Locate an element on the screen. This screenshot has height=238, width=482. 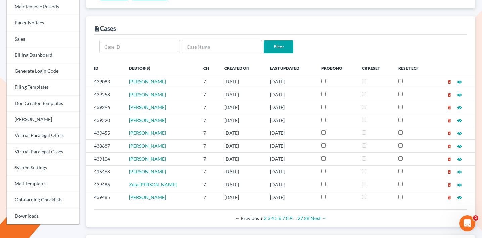
td: 439083 is located at coordinates (105, 82).